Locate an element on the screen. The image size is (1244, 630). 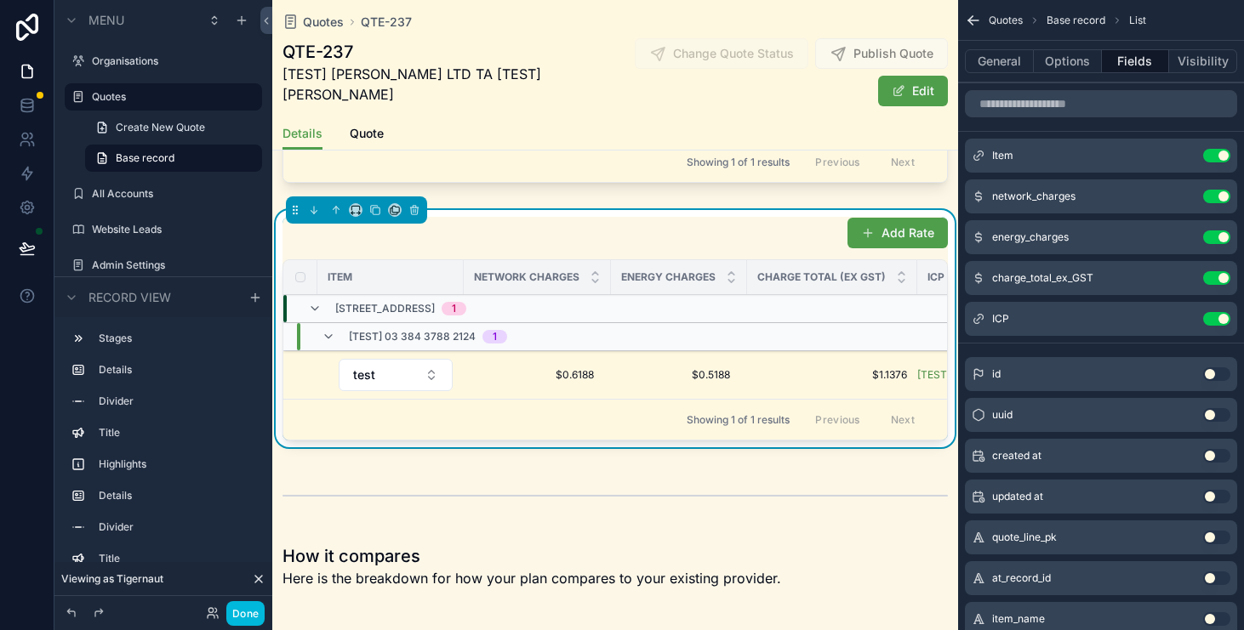
label: All Accounts is located at coordinates (172, 194).